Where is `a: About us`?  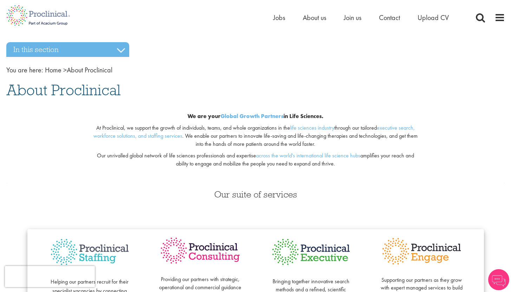
a: About us is located at coordinates (314, 18).